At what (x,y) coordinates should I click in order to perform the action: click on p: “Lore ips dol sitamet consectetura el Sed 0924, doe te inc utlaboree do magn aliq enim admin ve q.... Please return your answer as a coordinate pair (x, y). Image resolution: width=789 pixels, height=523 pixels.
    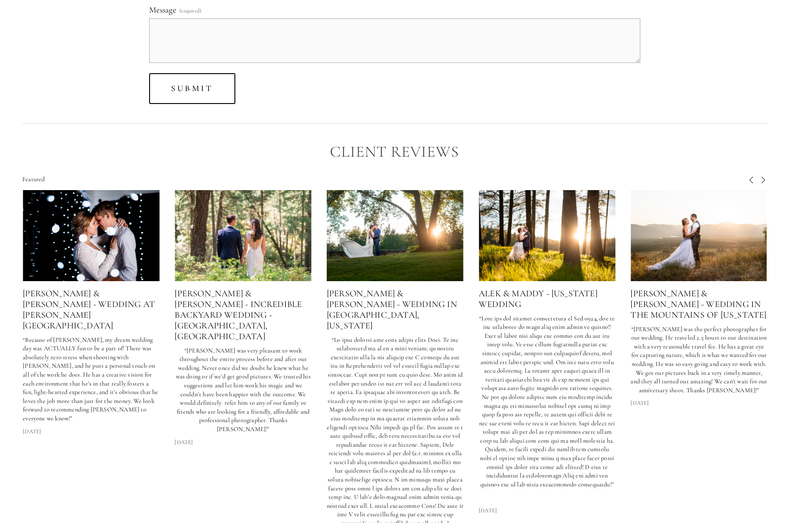
    Looking at the image, I should click on (547, 402).